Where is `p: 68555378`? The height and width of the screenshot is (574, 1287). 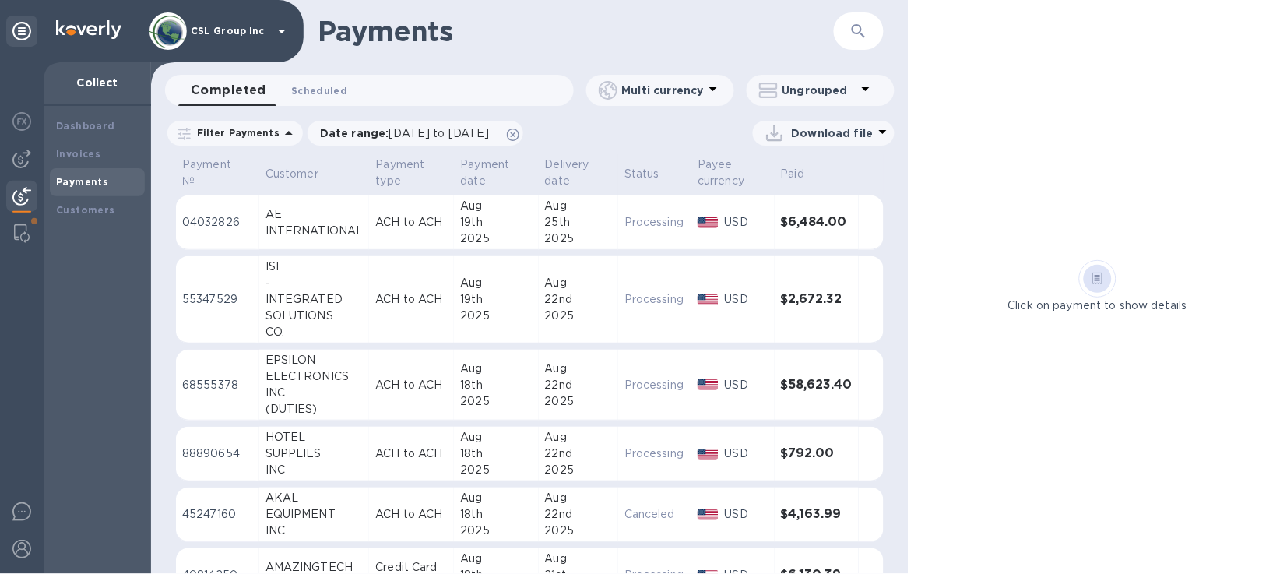
p: 68555378 is located at coordinates (217, 385).